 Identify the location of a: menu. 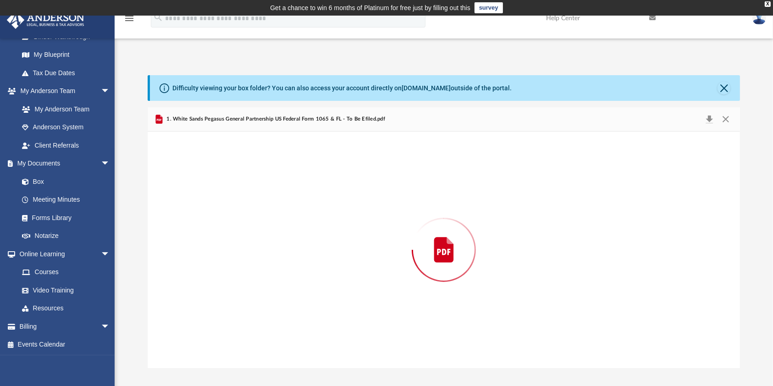
(129, 21).